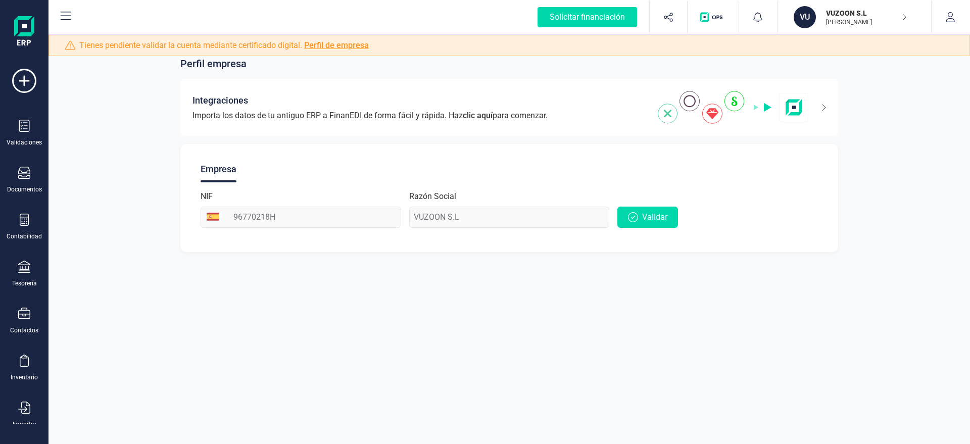  Describe the element at coordinates (733, 107) in the screenshot. I see `img: integrations-img` at that location.